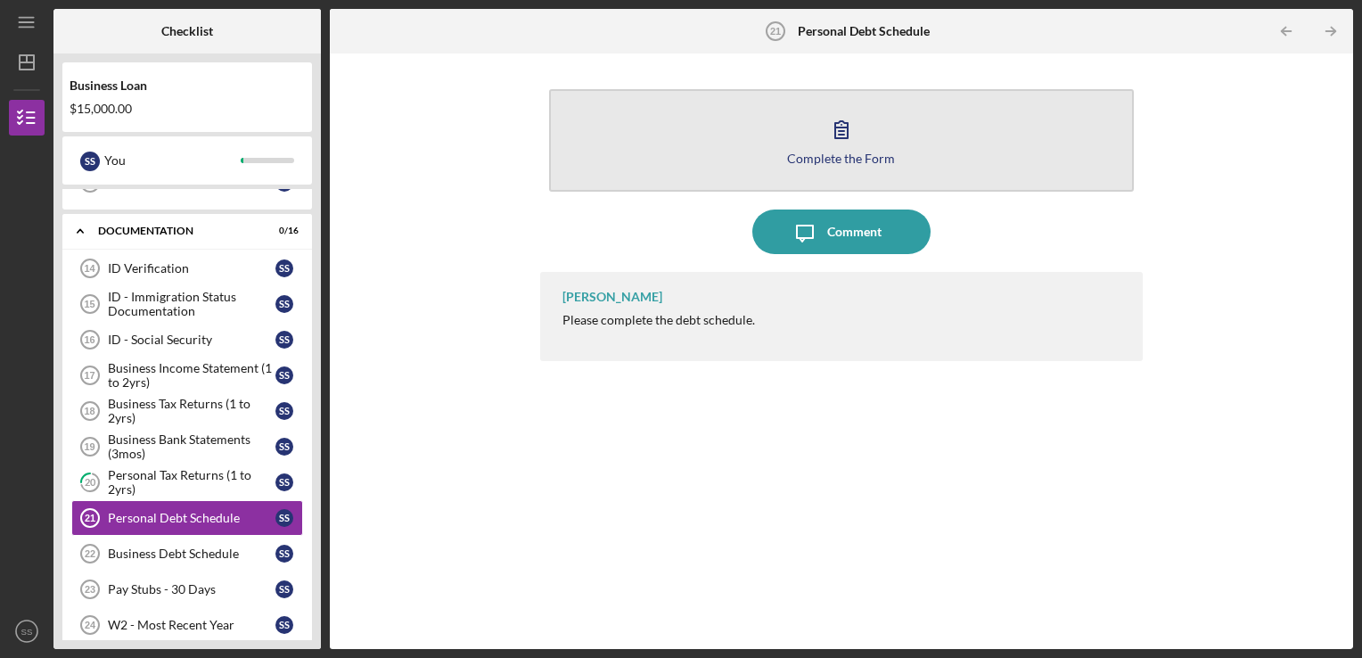  I want to click on div: Personal Debt Schedule, so click(192, 518).